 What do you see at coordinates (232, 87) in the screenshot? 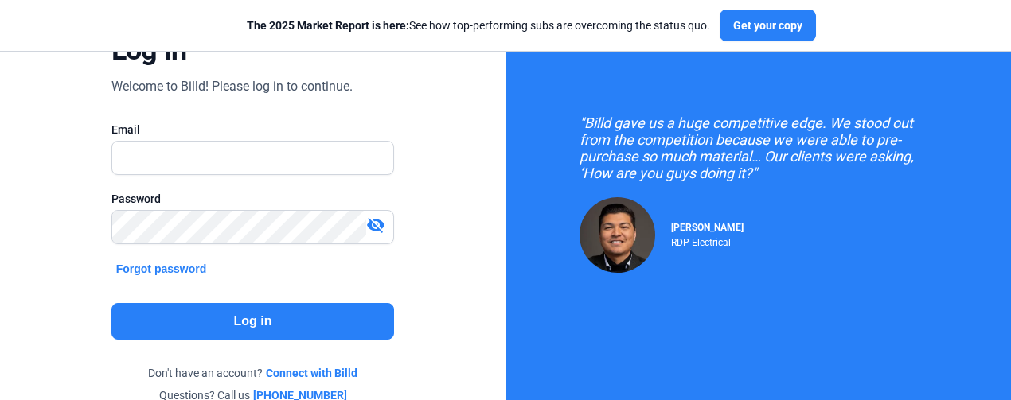
I see `div: Welcome to Billd! Please log in to continue.` at bounding box center [232, 87].